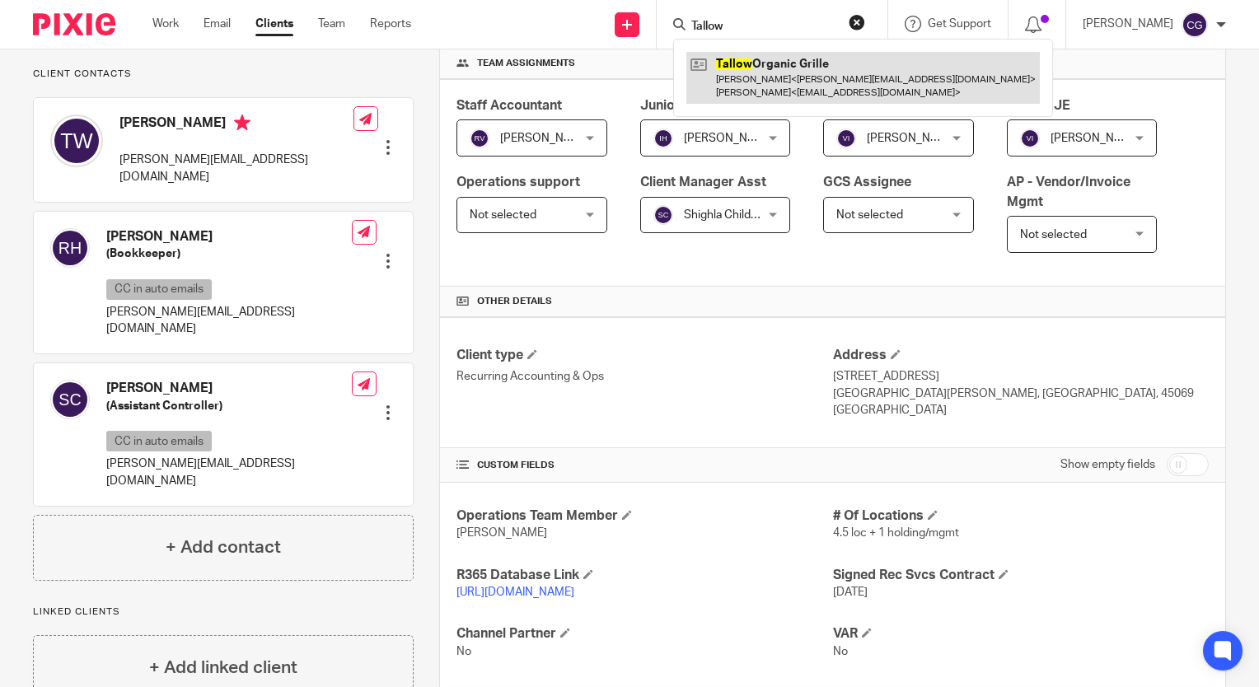 The image size is (1259, 687). What do you see at coordinates (867, 182) in the screenshot?
I see `span: GCS Assignee` at bounding box center [867, 182].